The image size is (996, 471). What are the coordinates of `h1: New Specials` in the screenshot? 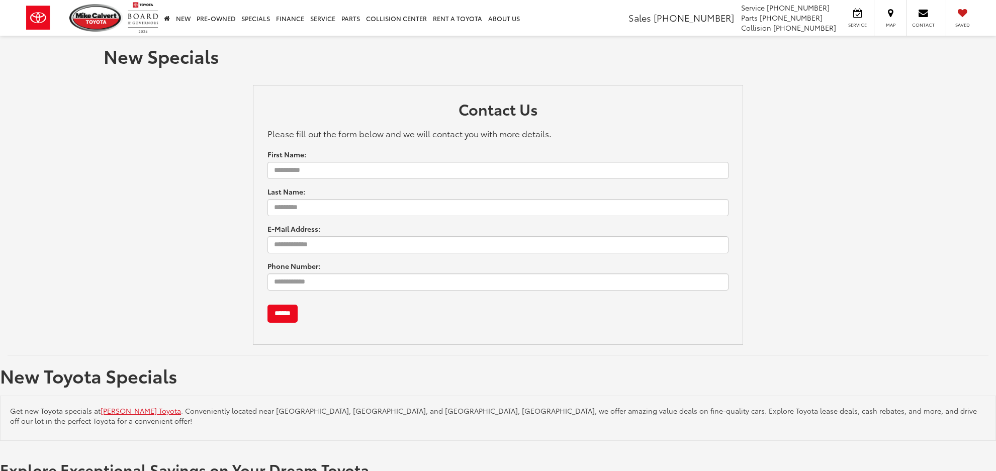 It's located at (498, 56).